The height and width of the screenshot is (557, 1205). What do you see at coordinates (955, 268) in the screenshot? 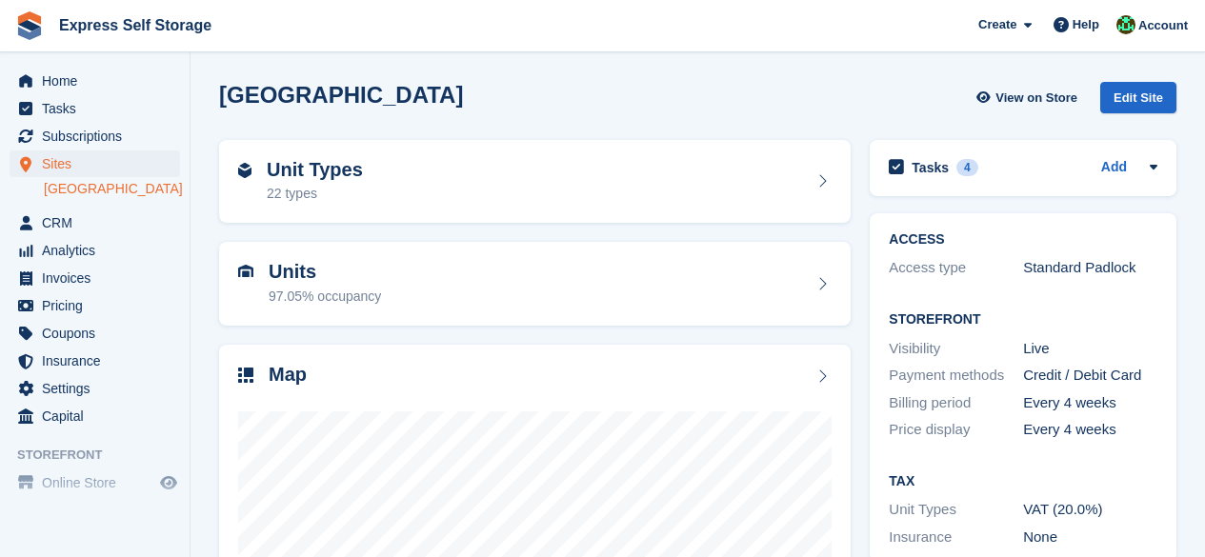
I see `div: Access type` at bounding box center [955, 268].